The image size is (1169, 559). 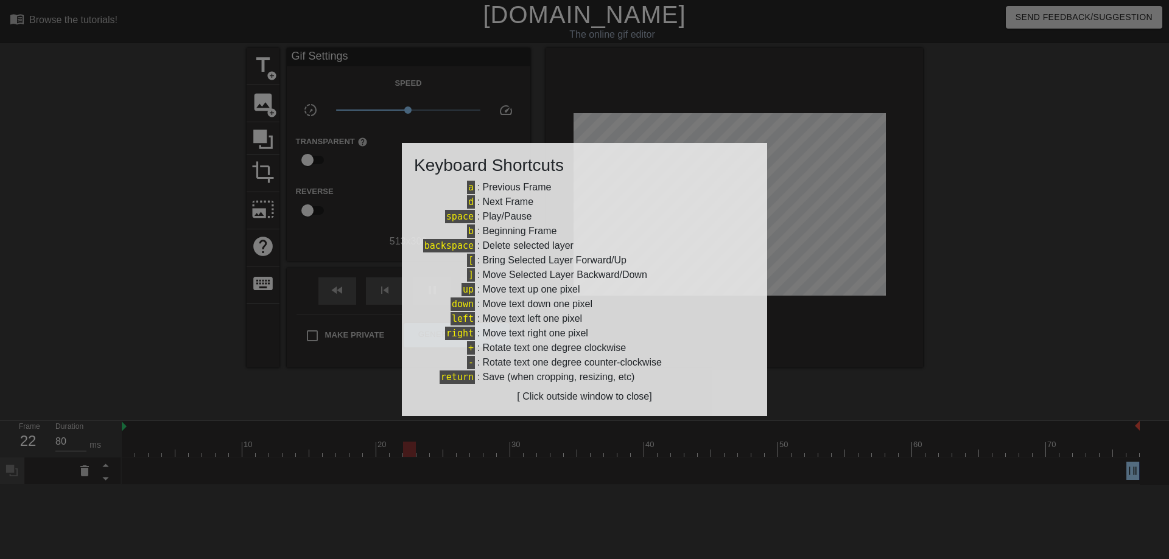 What do you see at coordinates (449, 246) in the screenshot?
I see `span: backspace` at bounding box center [449, 246].